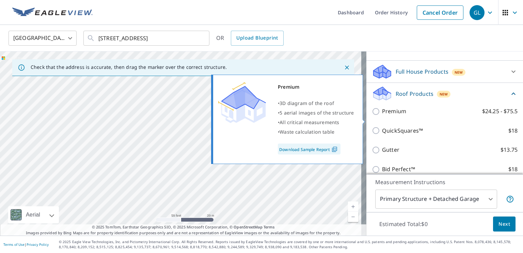 This screenshot has height=253, width=523. What do you see at coordinates (307, 131) in the screenshot?
I see `span: Waste calculation table` at bounding box center [307, 131].